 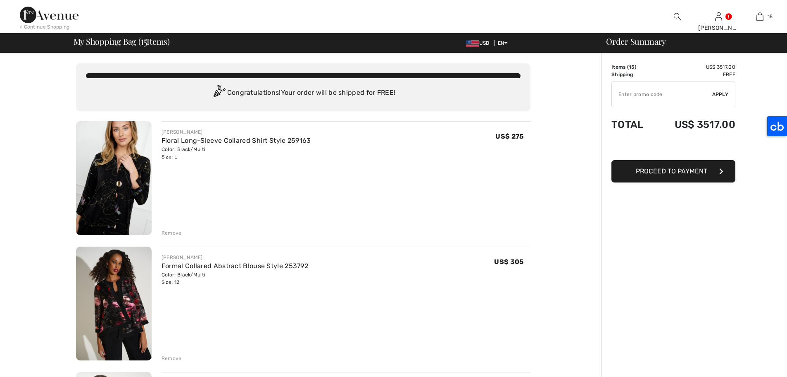 I want to click on span: My Shopping Bag ( Items), so click(x=122, y=41).